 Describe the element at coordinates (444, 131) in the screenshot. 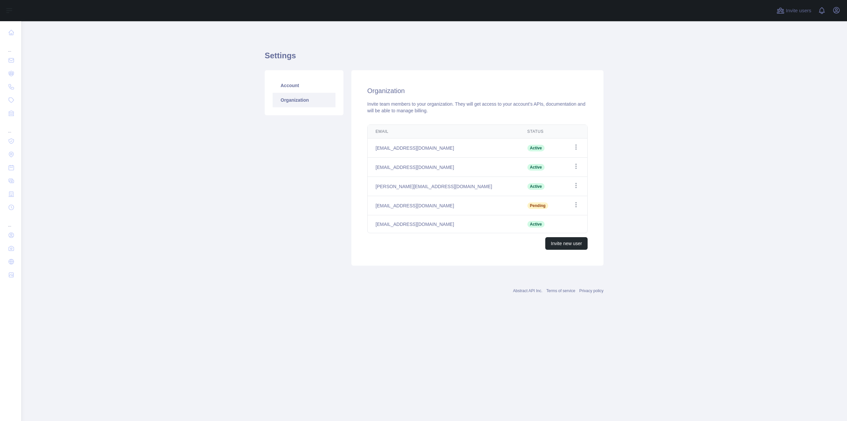

I see `th: Email` at that location.